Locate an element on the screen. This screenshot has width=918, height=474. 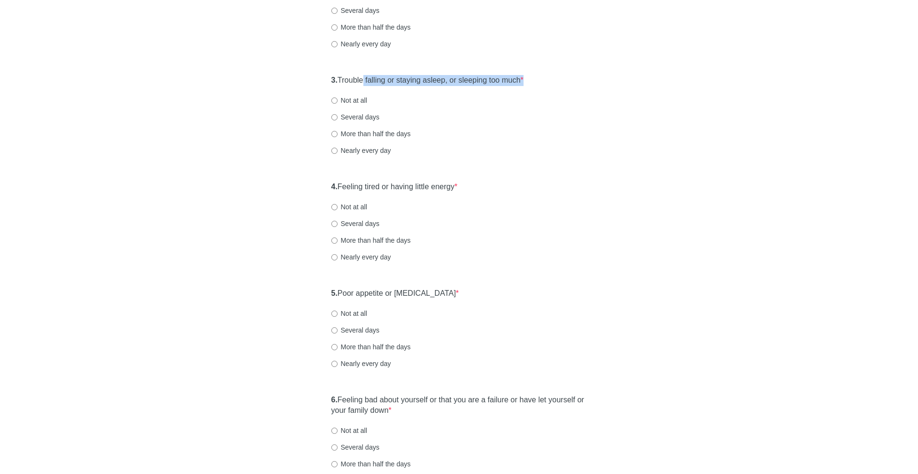
label: Feeling tired or having little energy is located at coordinates (394, 187).